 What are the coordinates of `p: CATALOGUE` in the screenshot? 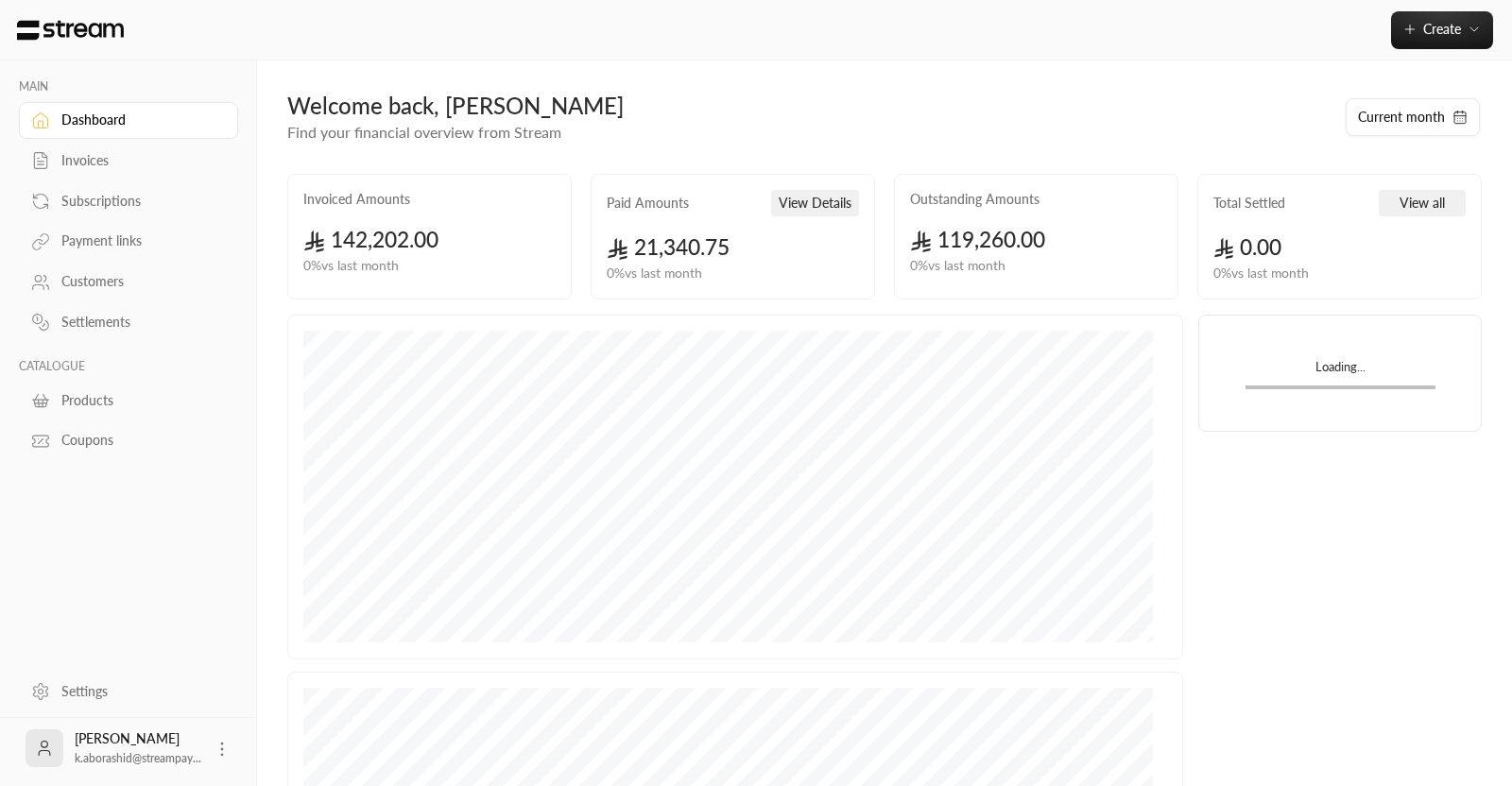 It's located at (128, 367).